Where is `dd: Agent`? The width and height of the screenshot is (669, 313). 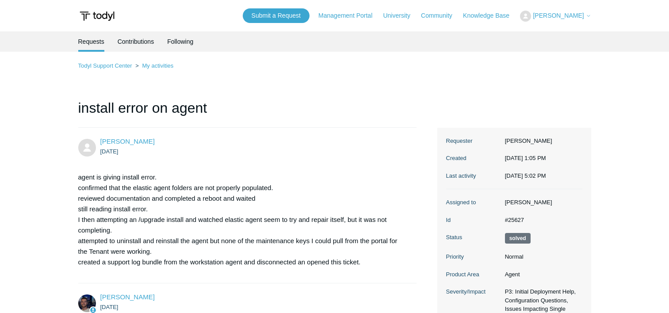 dd: Agent is located at coordinates (541, 275).